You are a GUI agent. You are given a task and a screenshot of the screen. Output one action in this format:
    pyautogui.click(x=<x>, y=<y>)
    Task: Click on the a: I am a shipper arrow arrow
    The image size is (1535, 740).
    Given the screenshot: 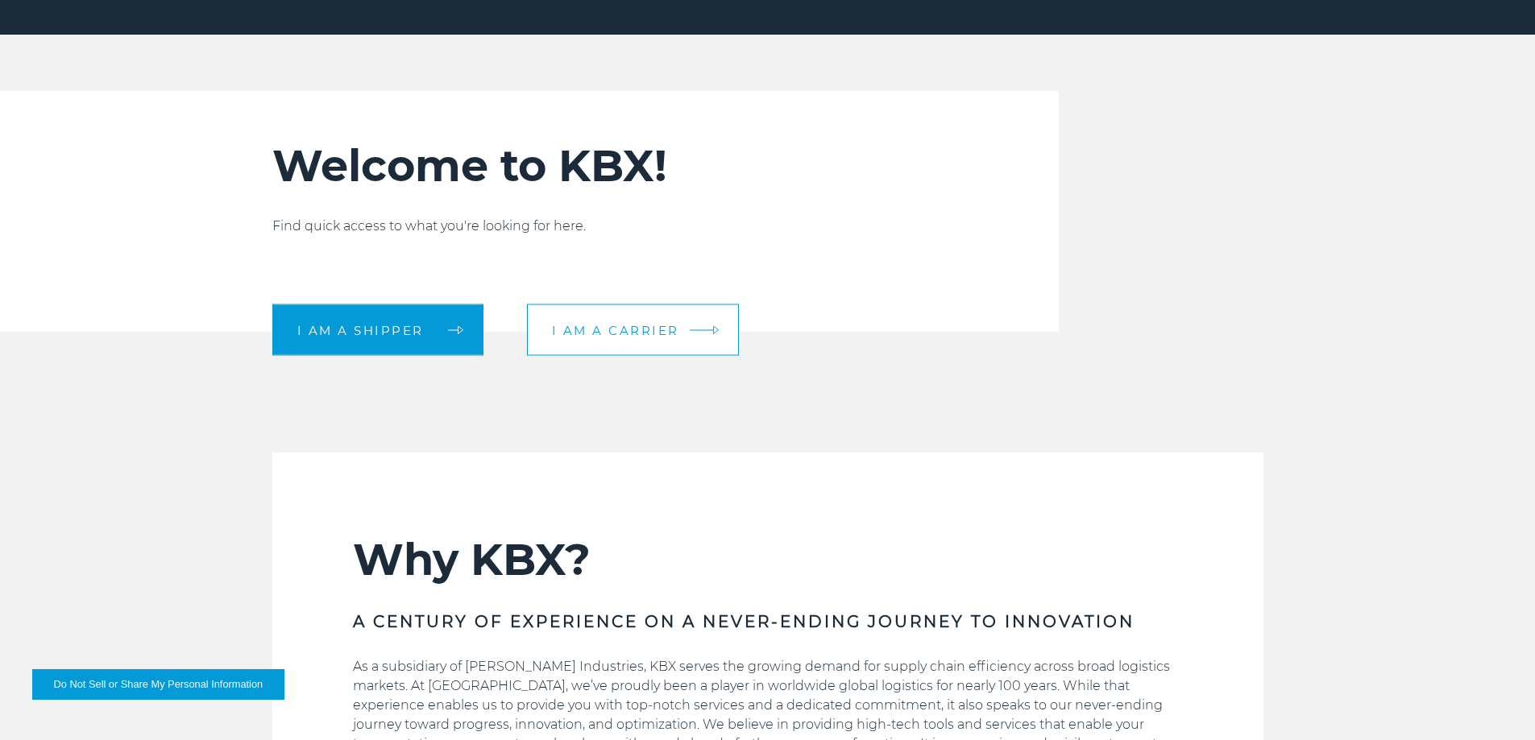 What is the action you would take?
    pyautogui.click(x=378, y=330)
    